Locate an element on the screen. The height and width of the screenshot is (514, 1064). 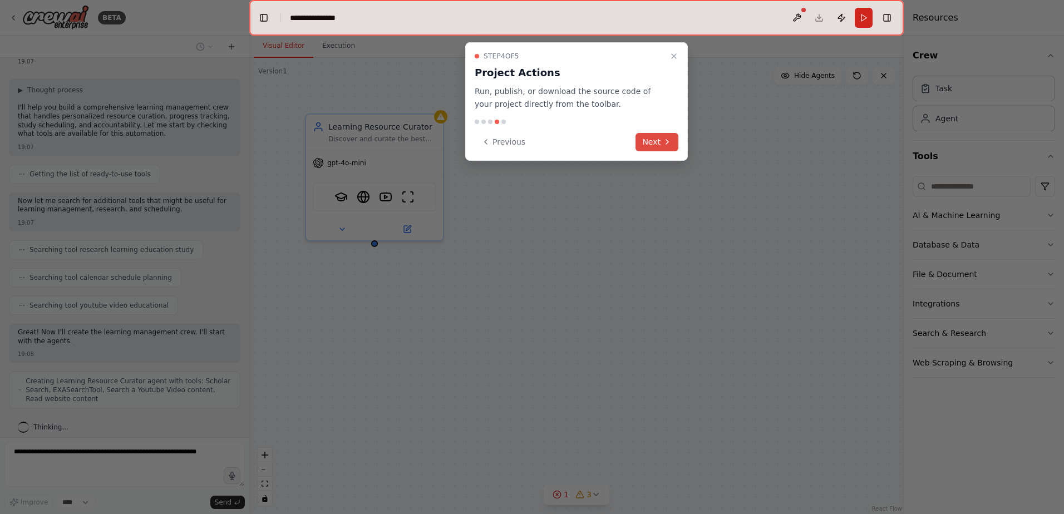
button: Next is located at coordinates (656, 142).